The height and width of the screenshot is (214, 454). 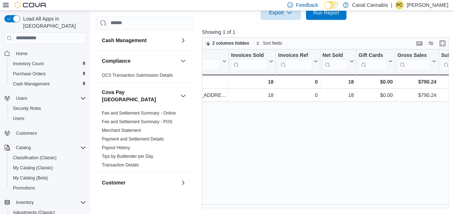 I want to click on button: Export, so click(x=280, y=13).